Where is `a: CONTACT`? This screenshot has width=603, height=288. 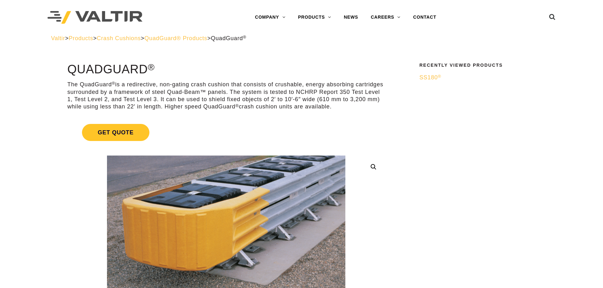
a: CONTACT is located at coordinates (424, 17).